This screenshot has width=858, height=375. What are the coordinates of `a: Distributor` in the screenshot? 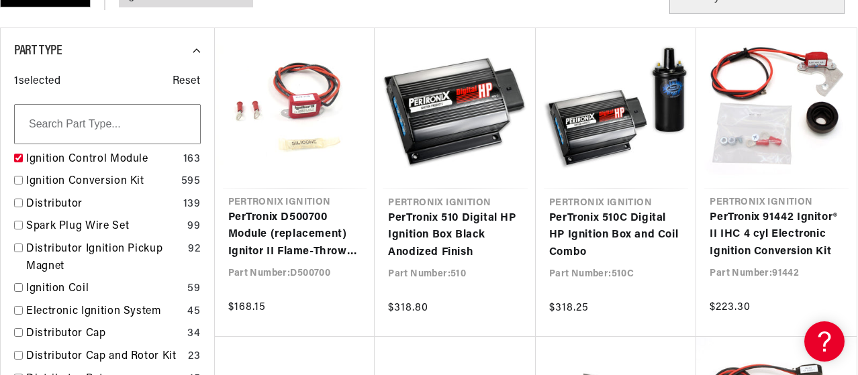 It's located at (102, 205).